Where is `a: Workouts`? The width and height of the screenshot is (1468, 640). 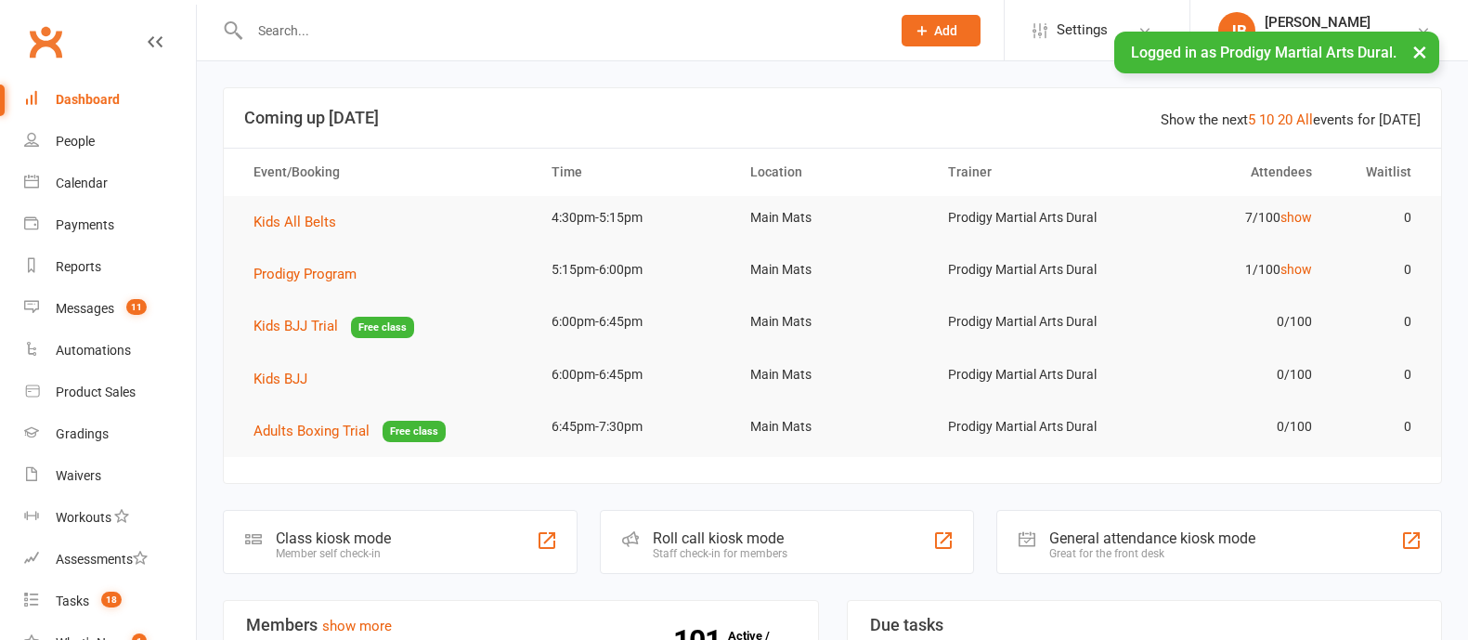
a: Workouts is located at coordinates (110, 517).